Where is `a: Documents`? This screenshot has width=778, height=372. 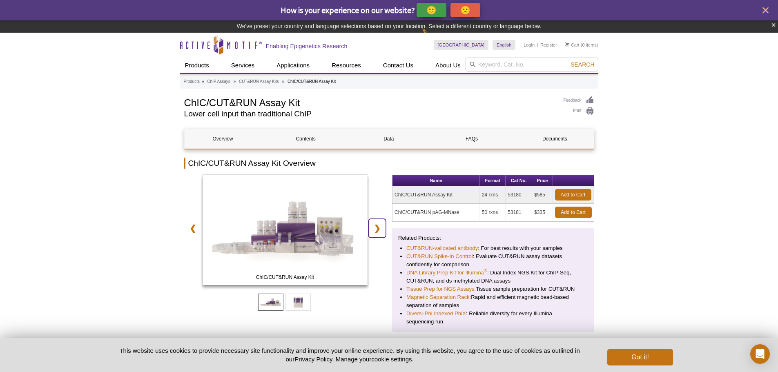 a: Documents is located at coordinates (555, 139).